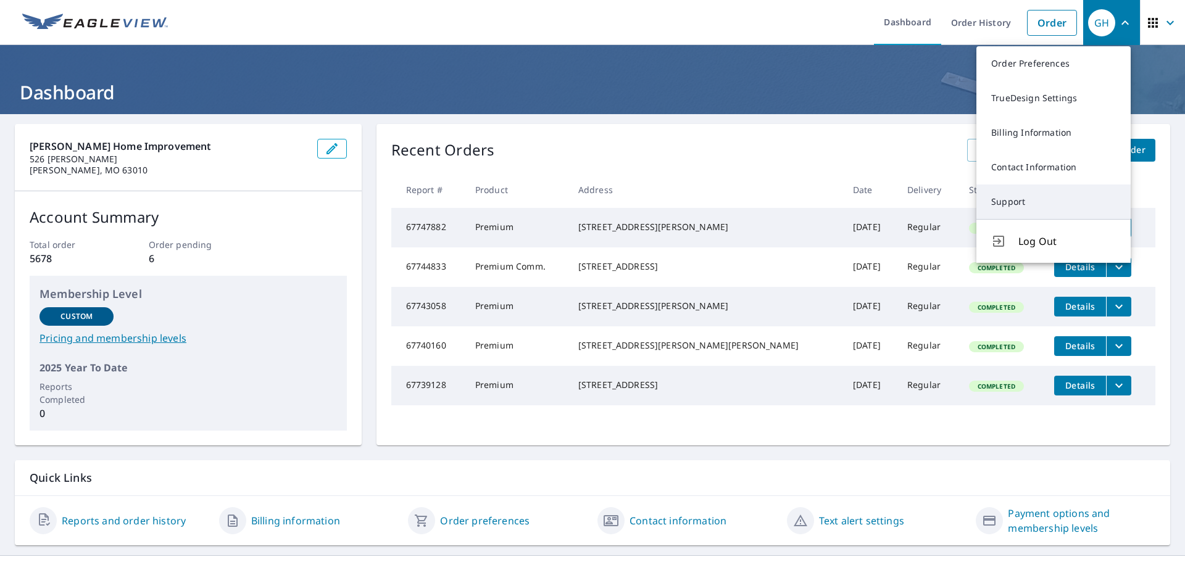  I want to click on a: Order preferences, so click(484, 521).